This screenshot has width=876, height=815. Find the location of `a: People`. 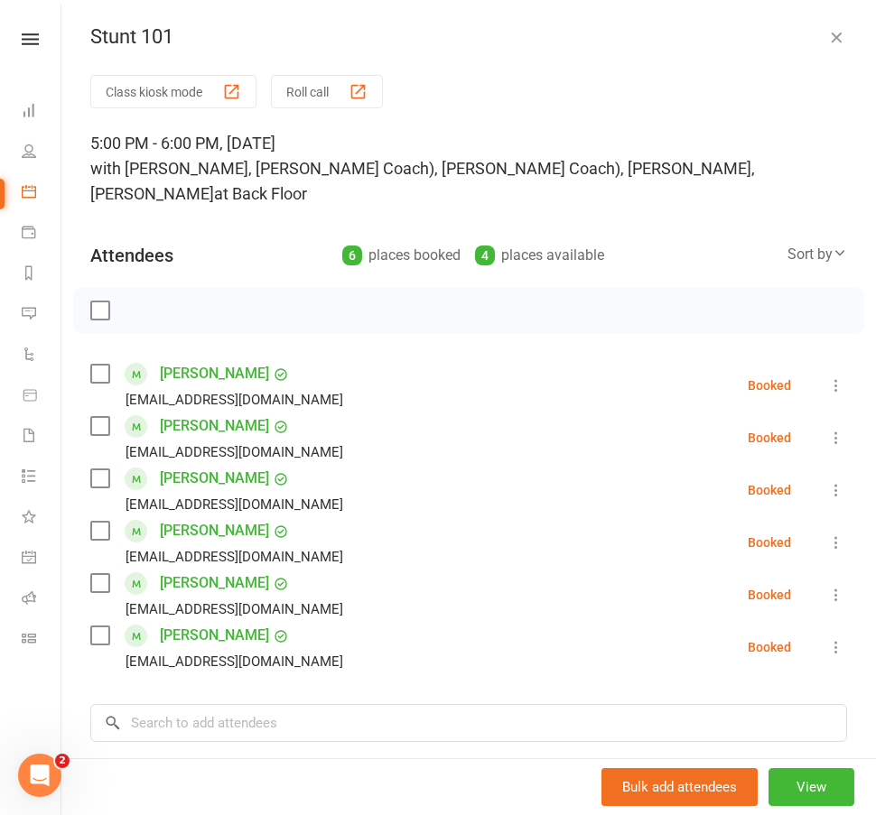

a: People is located at coordinates (42, 153).